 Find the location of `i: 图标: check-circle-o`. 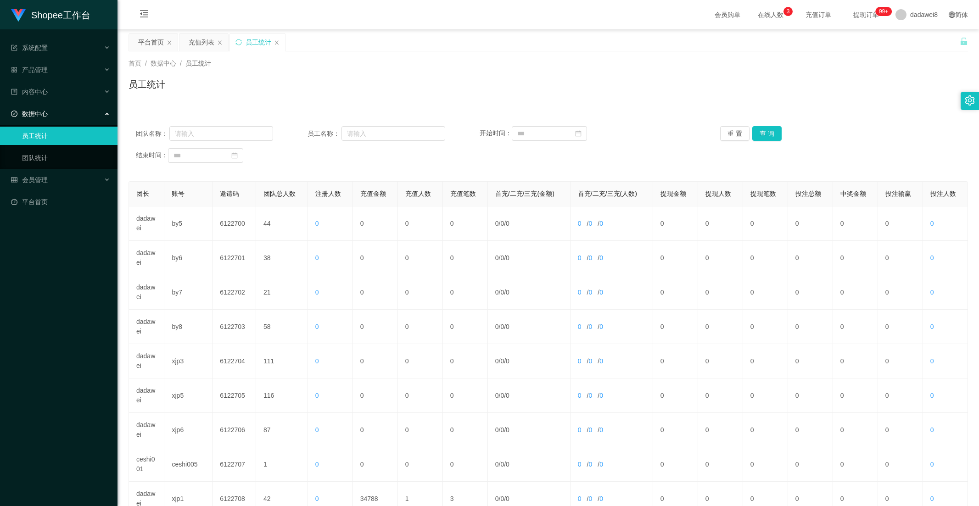

i: 图标: check-circle-o is located at coordinates (14, 114).